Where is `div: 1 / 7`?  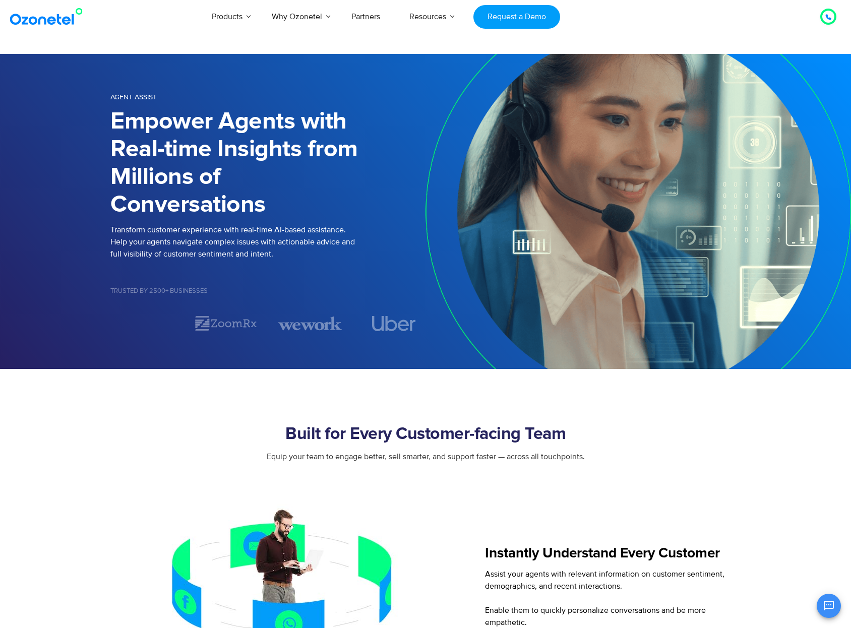 div: 1 / 7 is located at coordinates (142, 324).